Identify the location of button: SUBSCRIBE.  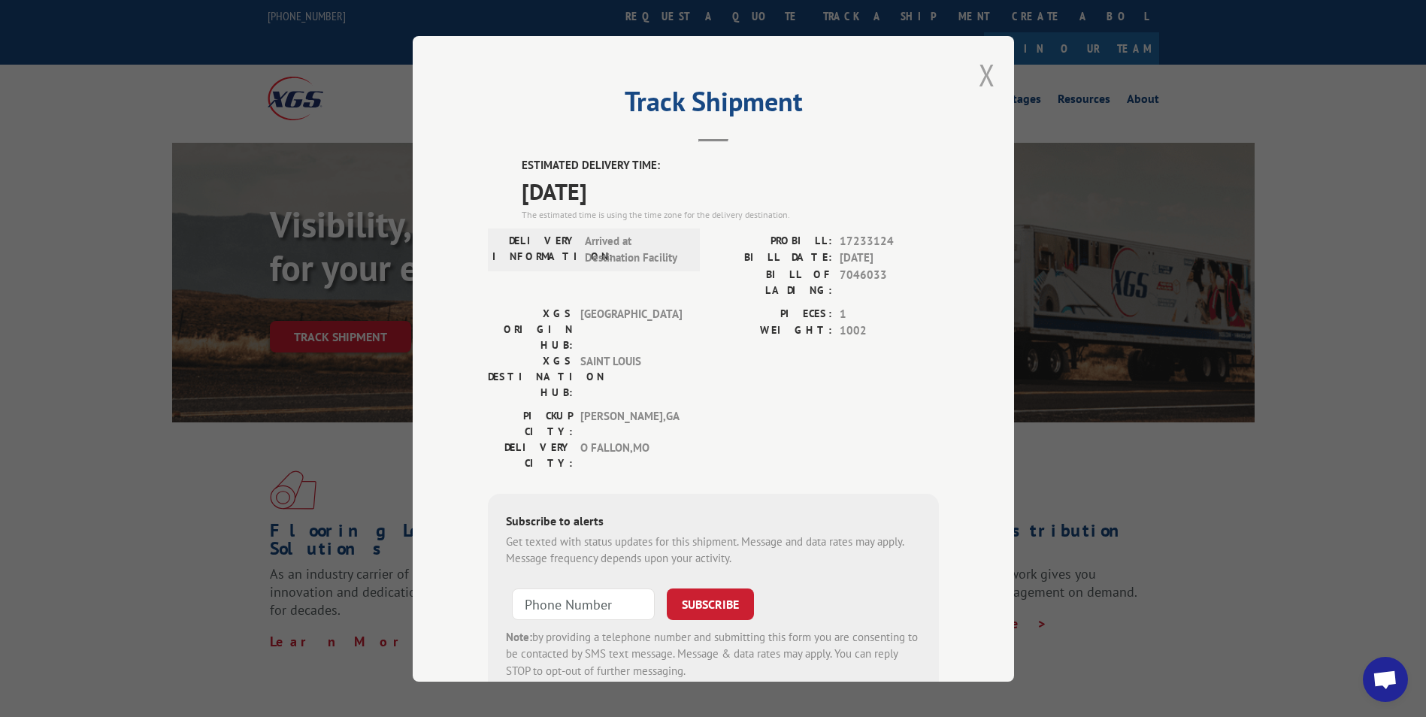
(710, 604).